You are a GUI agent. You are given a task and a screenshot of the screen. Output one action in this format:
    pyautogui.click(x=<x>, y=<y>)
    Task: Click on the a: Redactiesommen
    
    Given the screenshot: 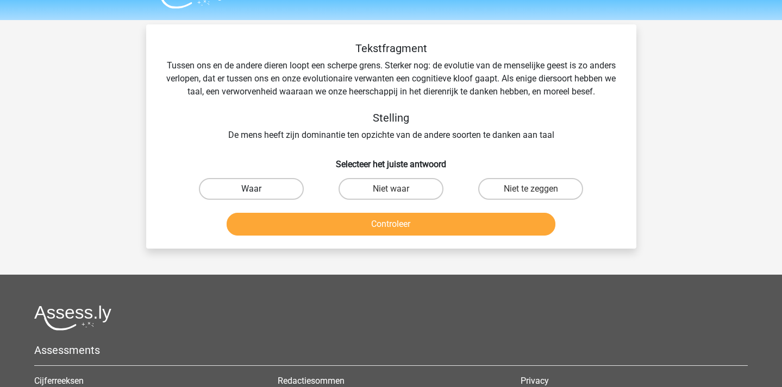 What is the action you would take?
    pyautogui.click(x=311, y=381)
    